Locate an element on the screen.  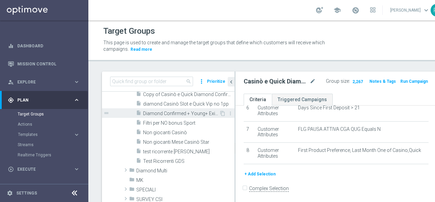
td: 8 is located at coordinates (249, 153).